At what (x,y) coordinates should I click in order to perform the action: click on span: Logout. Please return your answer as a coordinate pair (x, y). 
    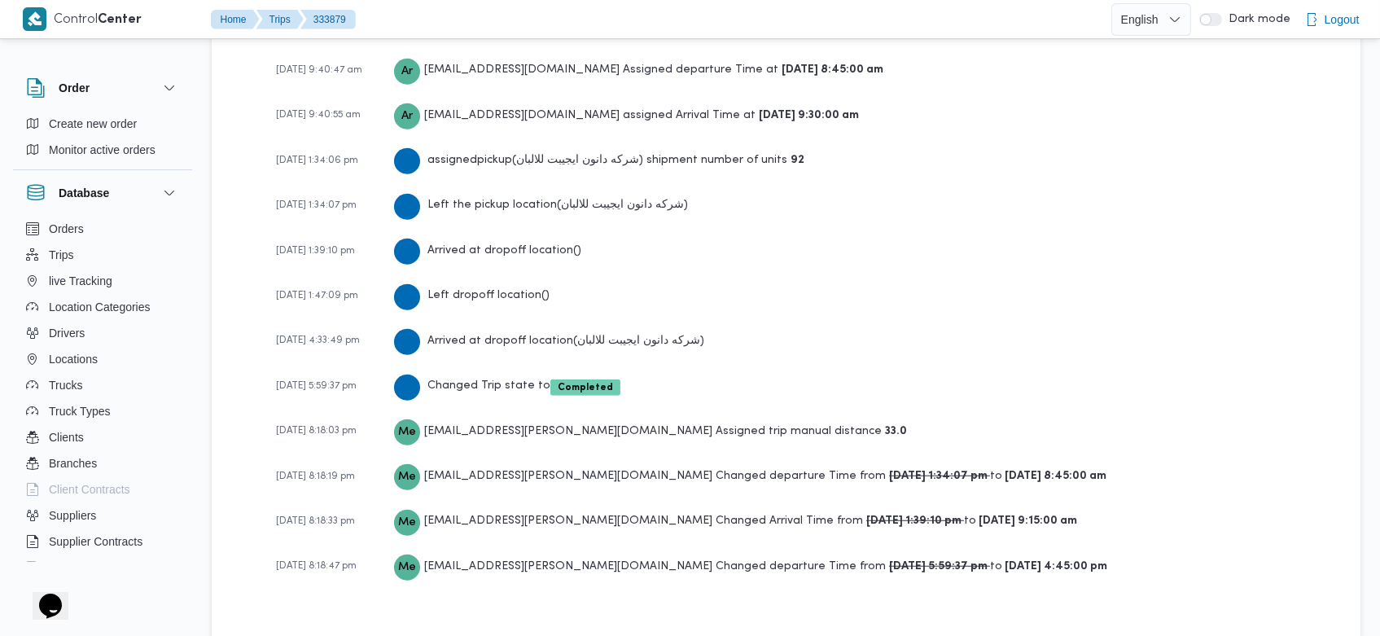
    Looking at the image, I should click on (1341, 20).